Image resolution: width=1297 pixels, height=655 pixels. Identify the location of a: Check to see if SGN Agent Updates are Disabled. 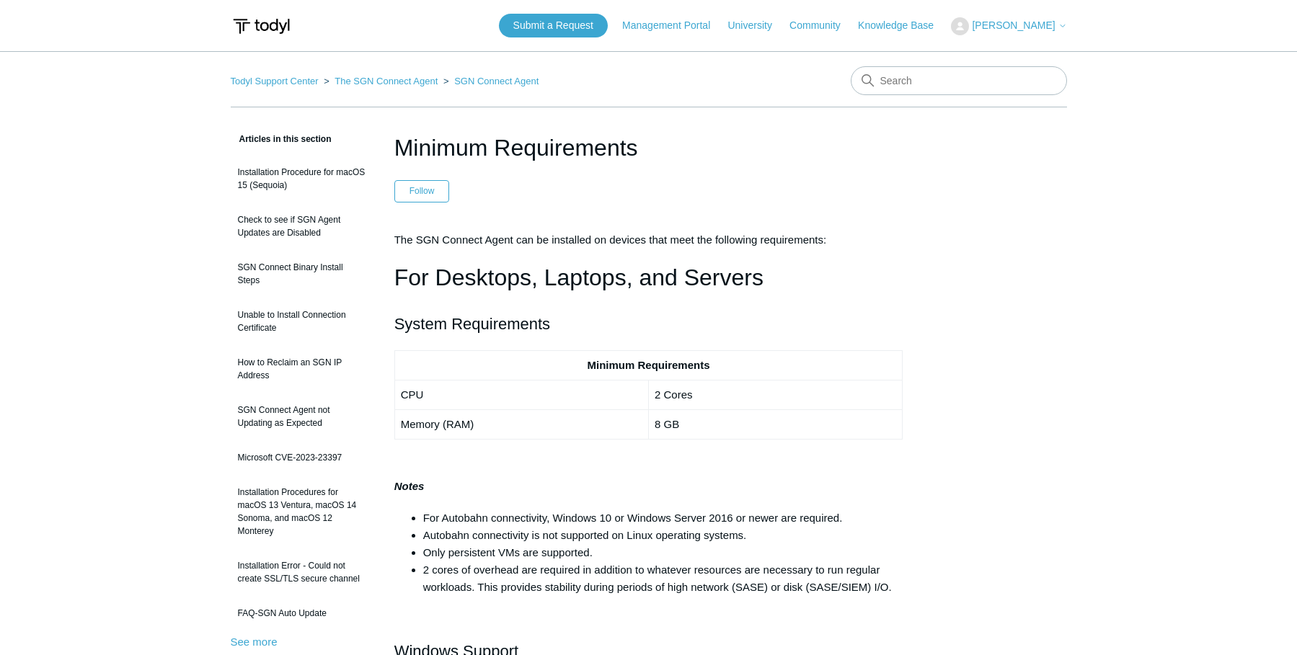
(301, 226).